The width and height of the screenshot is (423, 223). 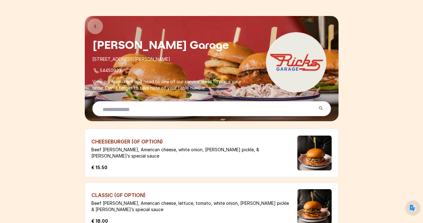 What do you see at coordinates (296, 62) in the screenshot?
I see `img: Restaurant Logo` at bounding box center [296, 62].